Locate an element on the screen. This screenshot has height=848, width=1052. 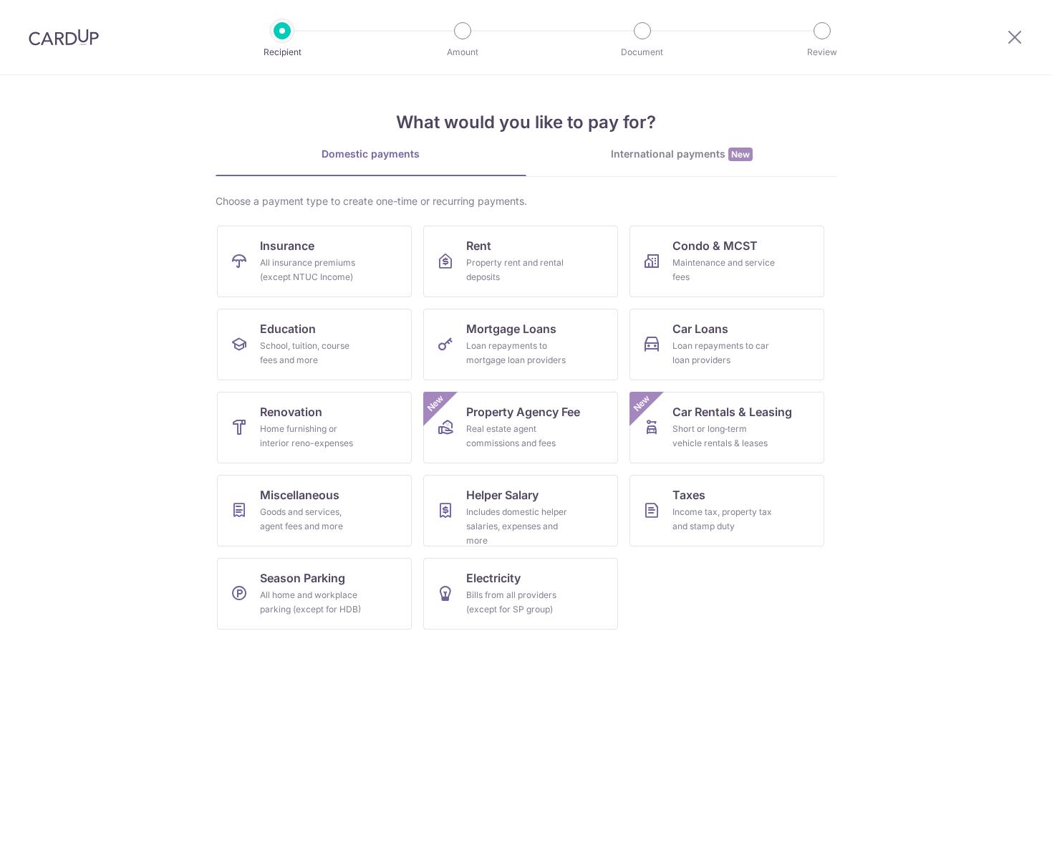
div: International payments is located at coordinates (682, 154).